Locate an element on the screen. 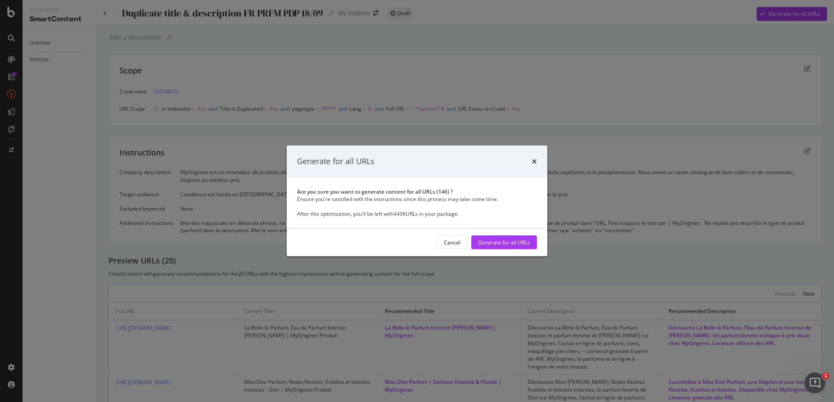 Image resolution: width=834 pixels, height=402 pixels. div: times is located at coordinates (534, 162).